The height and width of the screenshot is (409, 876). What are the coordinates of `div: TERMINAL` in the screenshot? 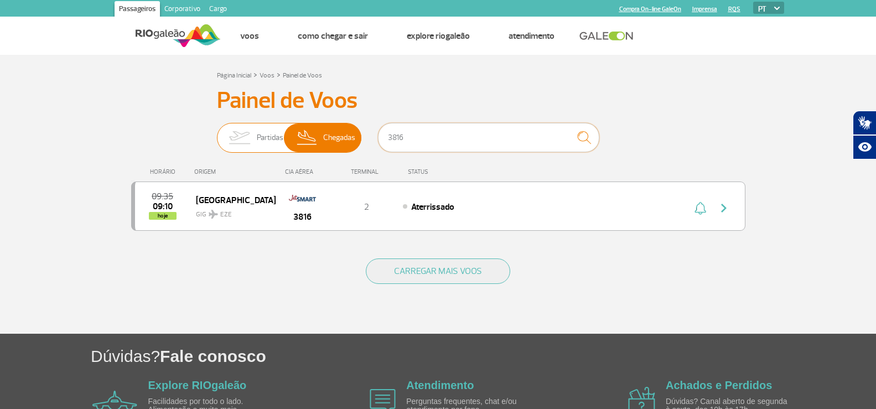 It's located at (367, 172).